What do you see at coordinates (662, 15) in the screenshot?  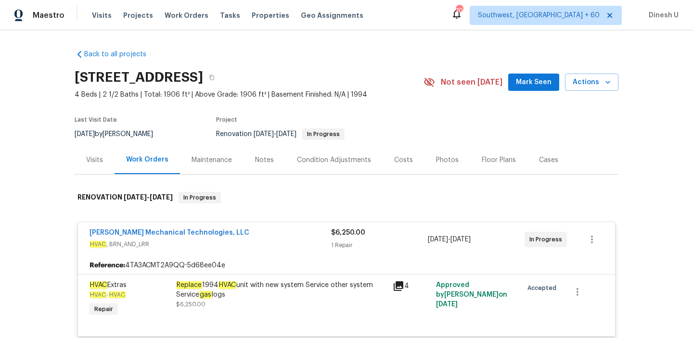 I see `span: Dinesh U` at bounding box center [662, 15].